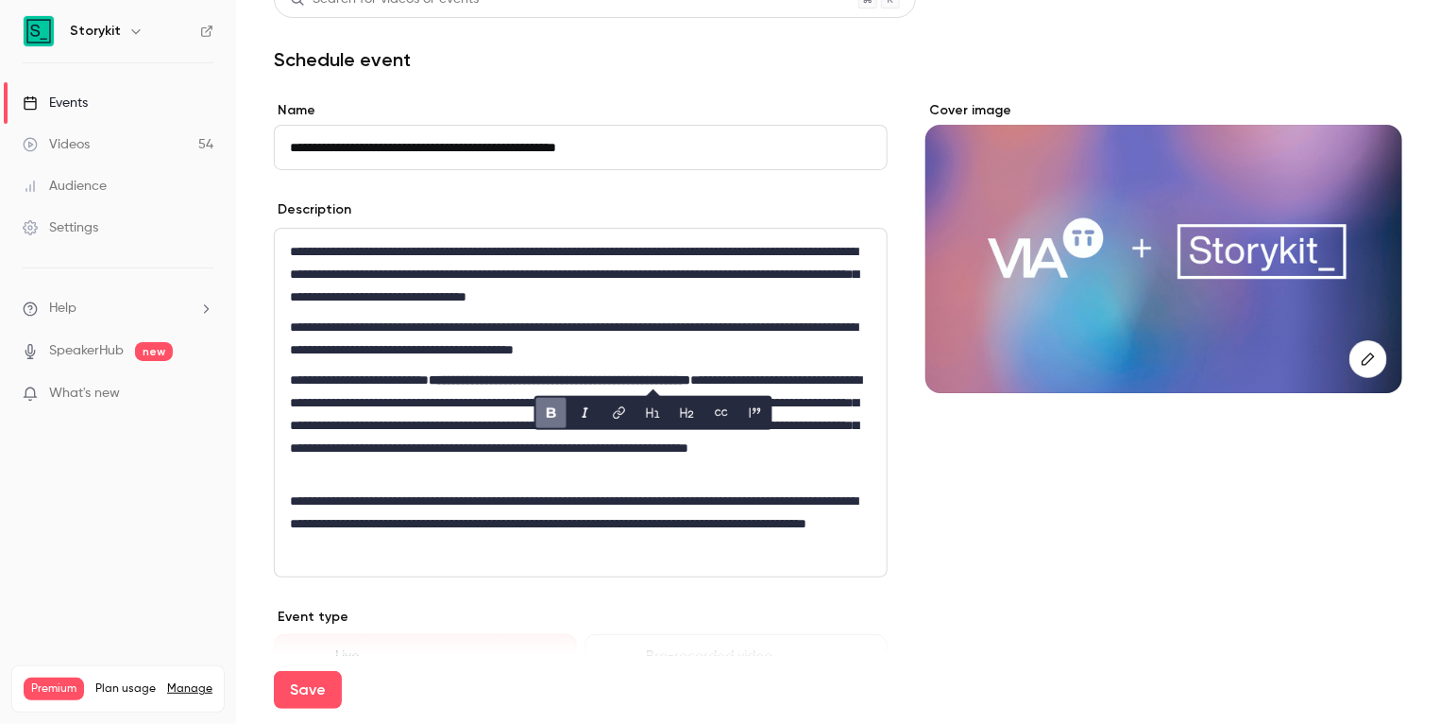  What do you see at coordinates (308, 690) in the screenshot?
I see `button: Save` at bounding box center [308, 690].